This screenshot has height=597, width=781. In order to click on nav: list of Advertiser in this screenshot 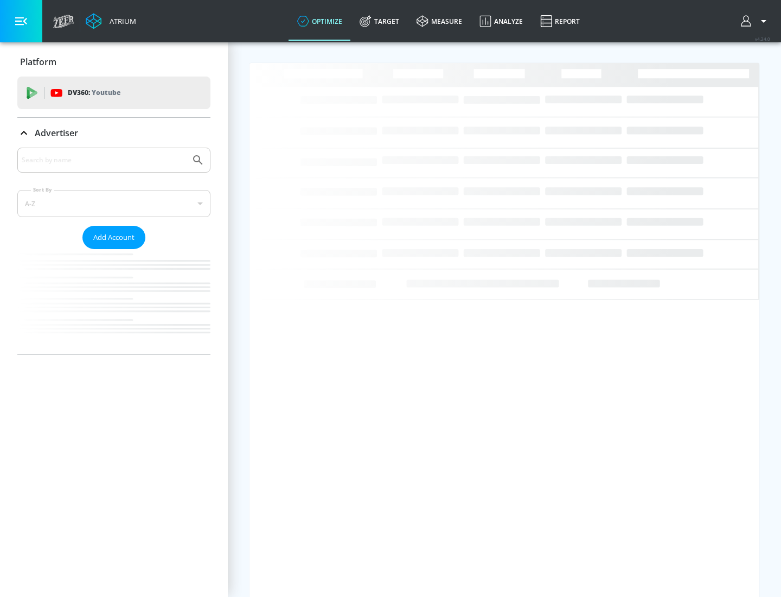, I will do `click(114, 302)`.